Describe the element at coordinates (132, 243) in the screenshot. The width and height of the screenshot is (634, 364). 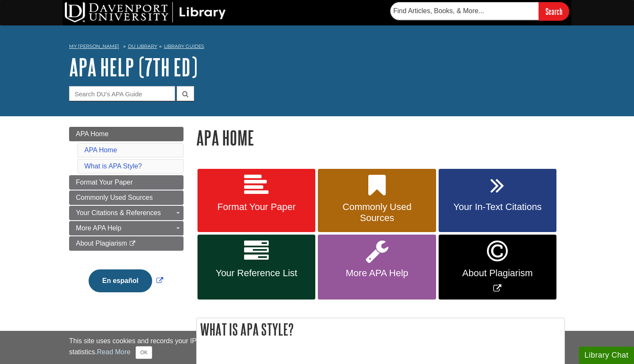
I see `i: This link opens in a new window` at that location.